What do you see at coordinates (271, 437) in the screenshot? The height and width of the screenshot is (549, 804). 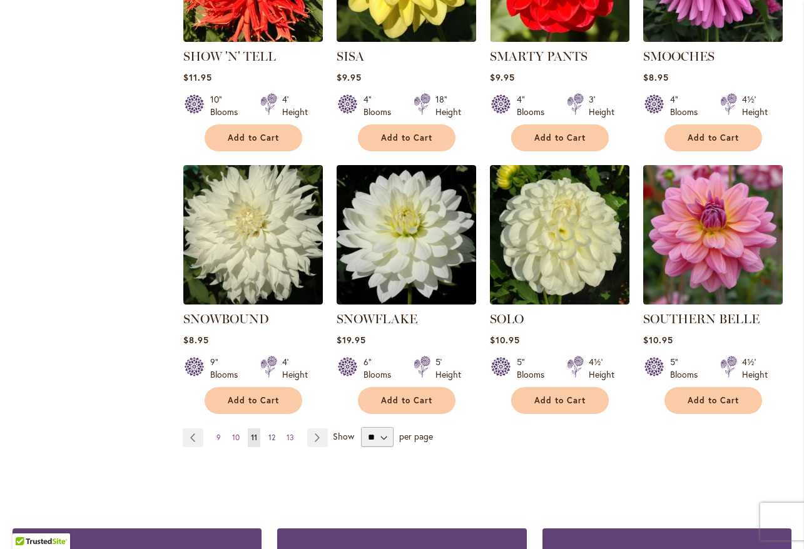 I see `span: 12` at bounding box center [271, 437].